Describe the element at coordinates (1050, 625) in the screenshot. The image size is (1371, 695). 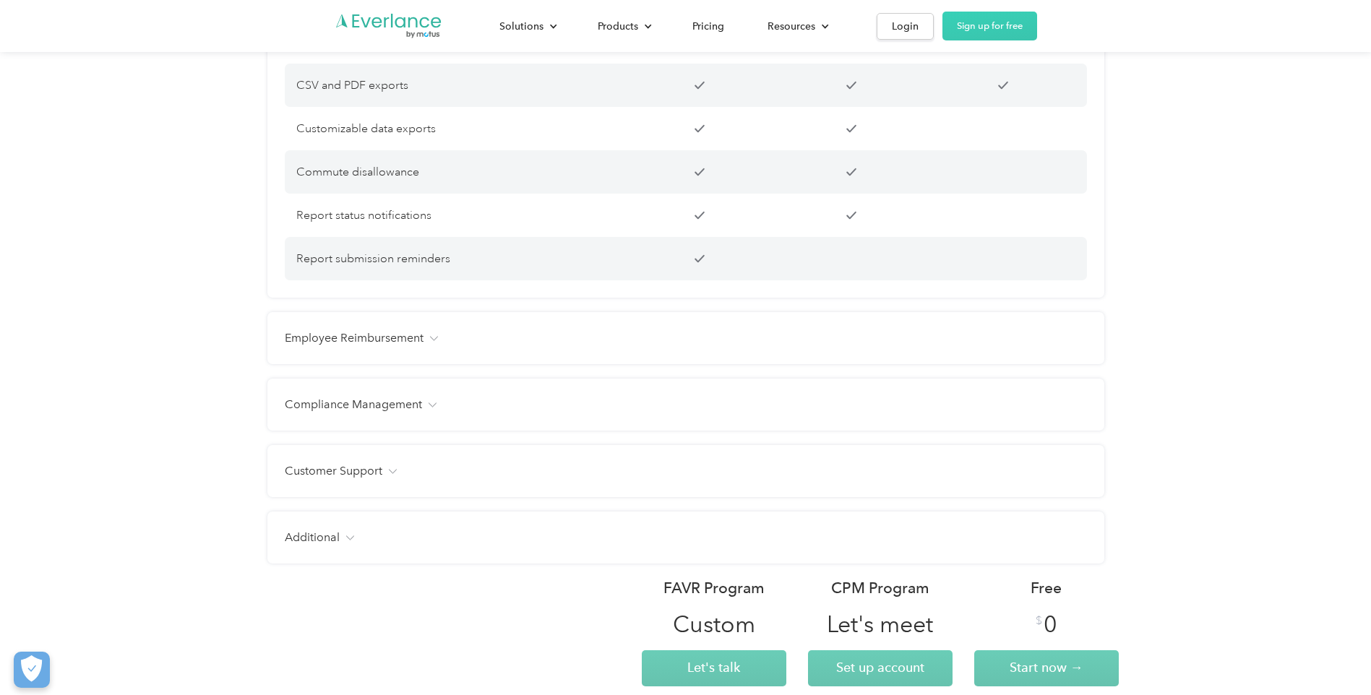
I see `div: 0` at that location.